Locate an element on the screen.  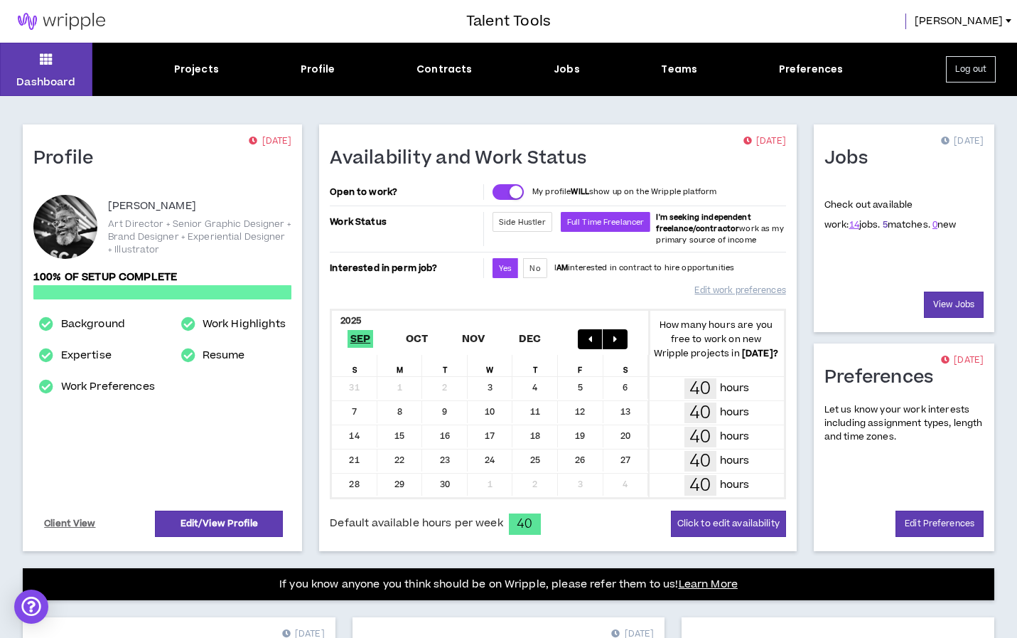
span: matches. is located at coordinates (906, 225).